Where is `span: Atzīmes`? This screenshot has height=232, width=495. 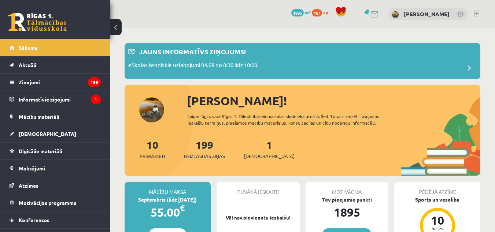
span: Atzīmes is located at coordinates (29, 185).